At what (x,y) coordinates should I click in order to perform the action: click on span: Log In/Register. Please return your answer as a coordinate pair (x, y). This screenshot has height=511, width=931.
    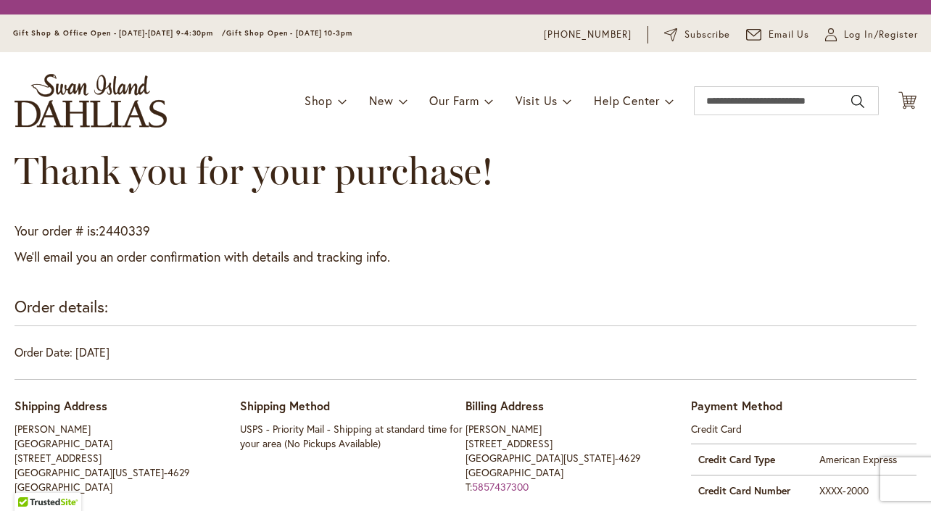
    Looking at the image, I should click on (881, 35).